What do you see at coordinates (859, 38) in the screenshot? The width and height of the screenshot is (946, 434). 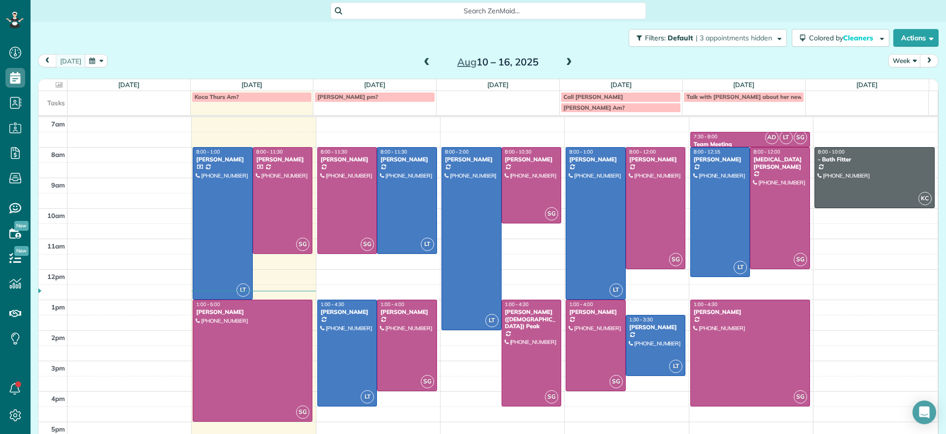 I see `span: Cleaners` at bounding box center [859, 38].